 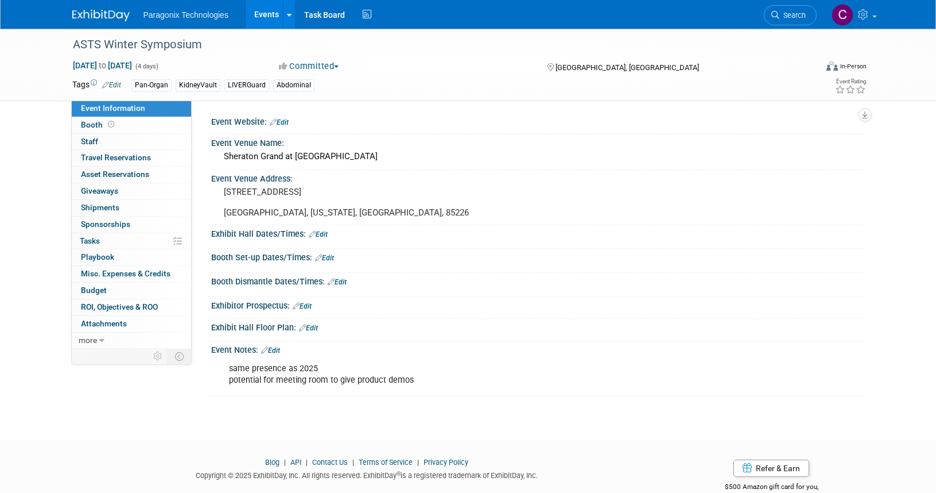 What do you see at coordinates (434, 45) in the screenshot?
I see `div: ASTS Winter Symposium` at bounding box center [434, 45].